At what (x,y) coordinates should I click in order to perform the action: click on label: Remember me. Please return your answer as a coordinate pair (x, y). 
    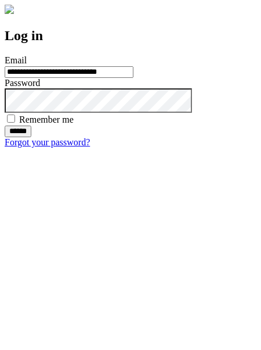
    Looking at the image, I should click on (46, 119).